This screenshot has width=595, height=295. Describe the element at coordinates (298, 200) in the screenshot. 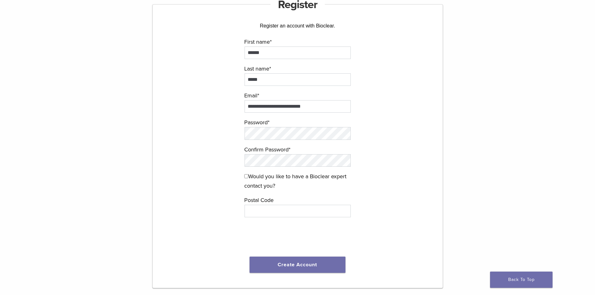

I see `label: Postal Code` at that location.